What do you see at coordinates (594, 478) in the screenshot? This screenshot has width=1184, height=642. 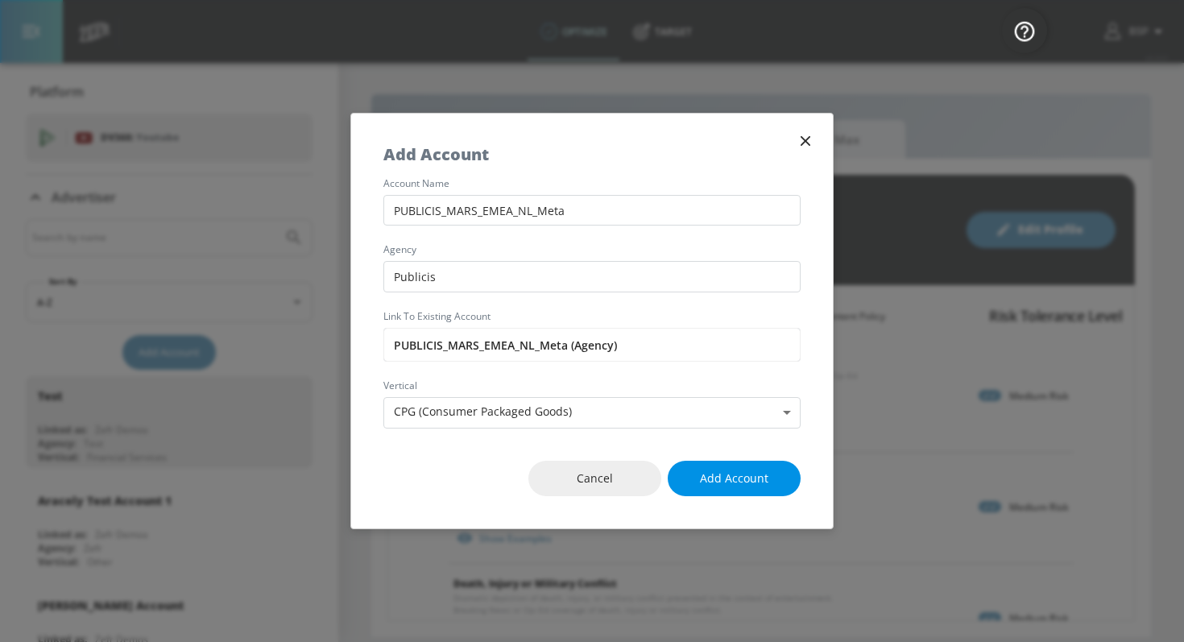 I see `button: Cancel` at bounding box center [594, 478].